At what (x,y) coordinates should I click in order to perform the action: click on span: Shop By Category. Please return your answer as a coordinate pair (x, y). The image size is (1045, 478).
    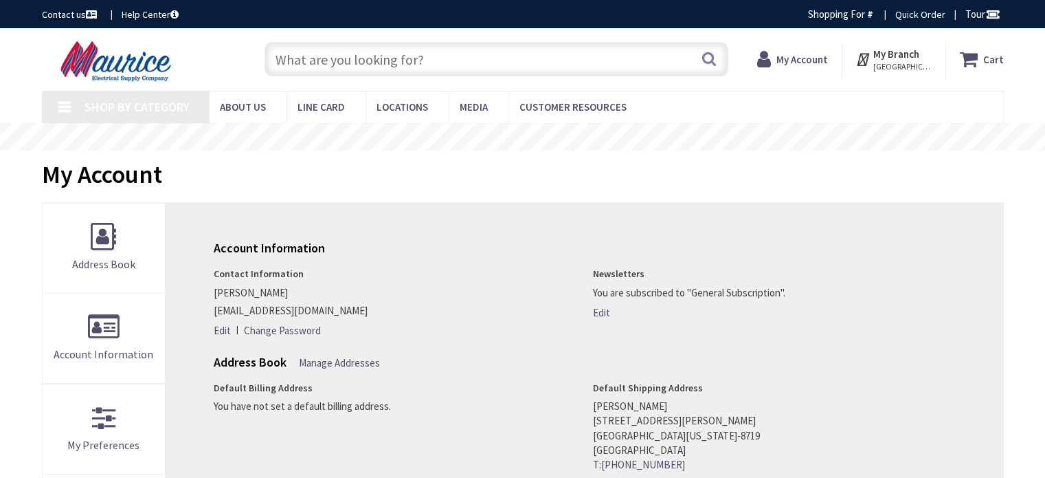
    Looking at the image, I should click on (137, 107).